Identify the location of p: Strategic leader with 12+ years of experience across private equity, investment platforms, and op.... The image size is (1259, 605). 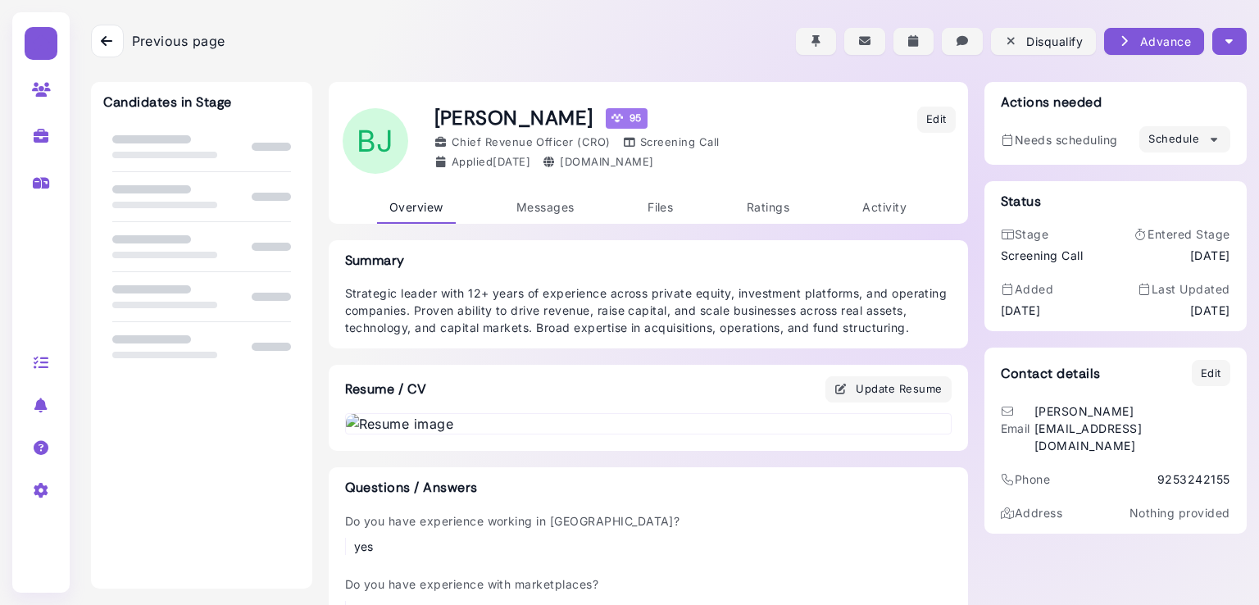
(648, 310).